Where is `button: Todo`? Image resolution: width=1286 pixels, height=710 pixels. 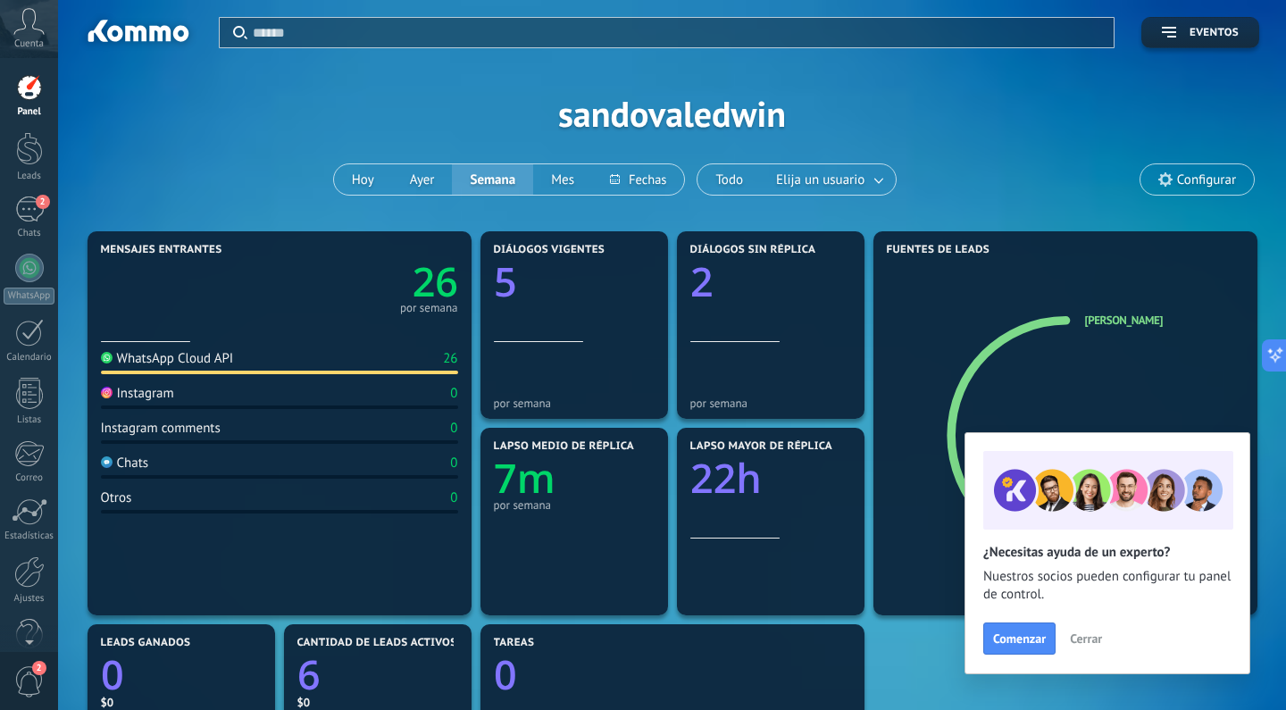 button: Todo is located at coordinates (729, 179).